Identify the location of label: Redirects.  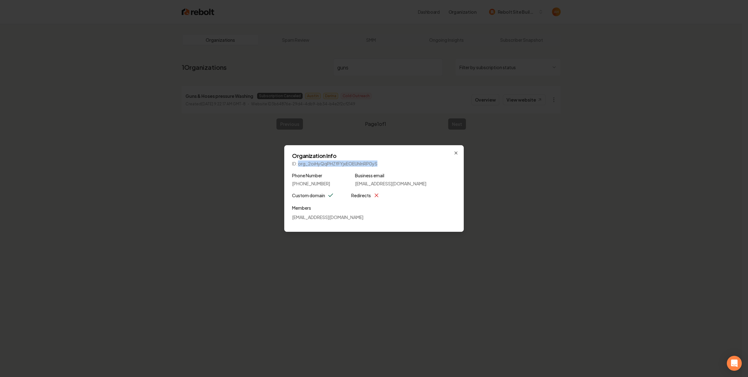
(361, 195).